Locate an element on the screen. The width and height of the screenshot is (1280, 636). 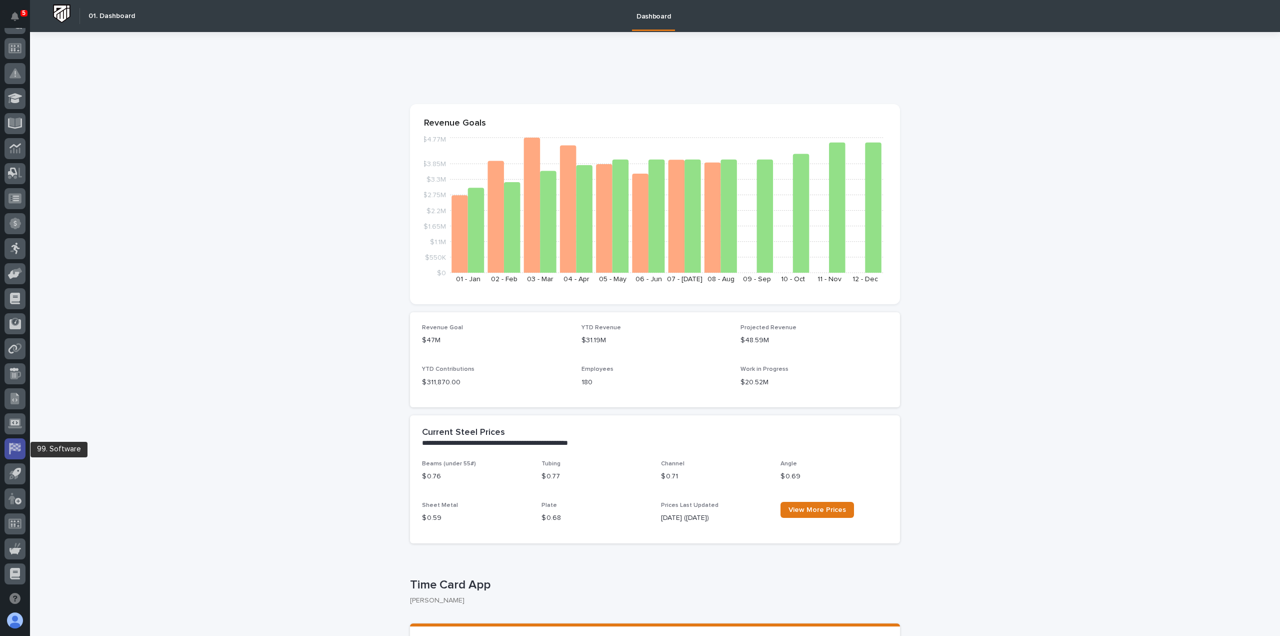
span: Plate is located at coordinates (549, 505).